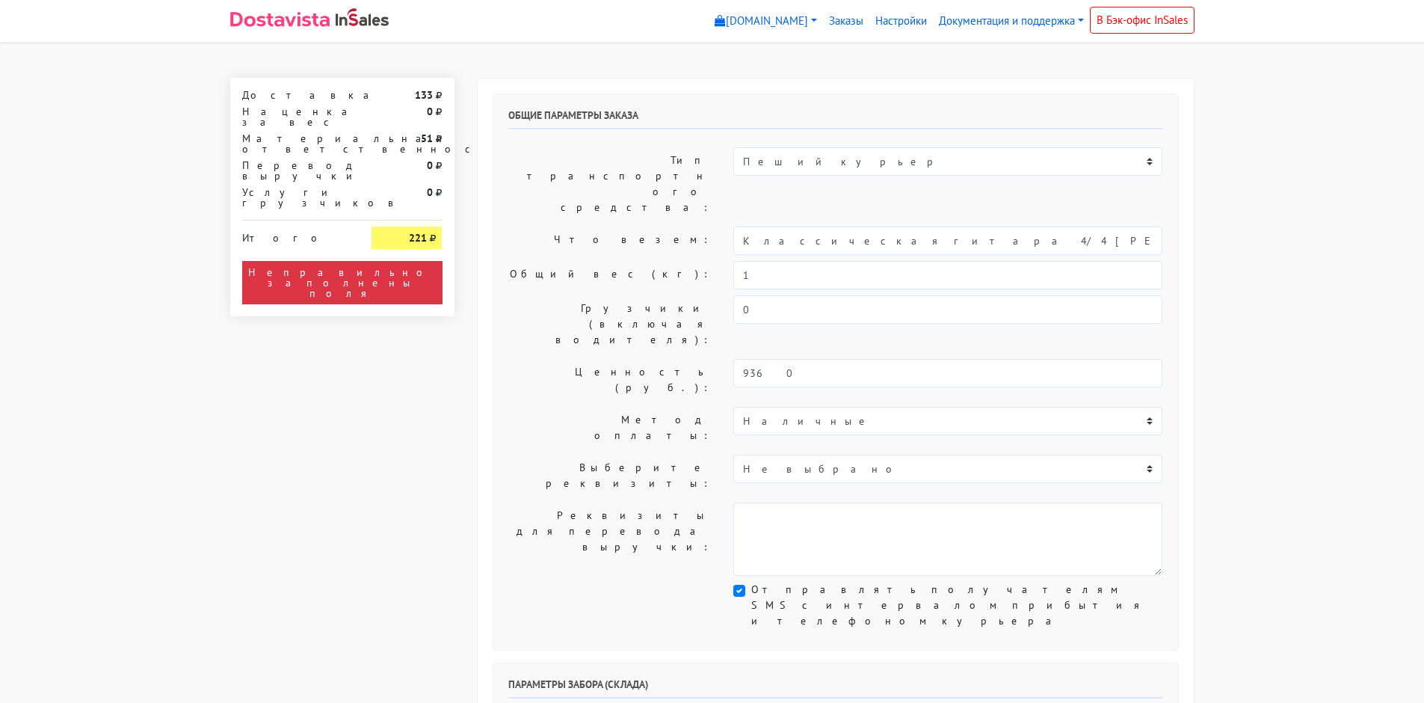  What do you see at coordinates (610, 275) in the screenshot?
I see `label: Общий вес (кг):` at bounding box center [610, 275].